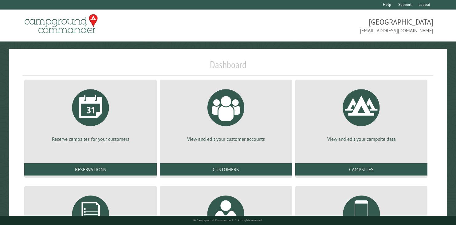 The width and height of the screenshot is (456, 225). Describe the element at coordinates (61, 24) in the screenshot. I see `img: Campground Commander` at that location.